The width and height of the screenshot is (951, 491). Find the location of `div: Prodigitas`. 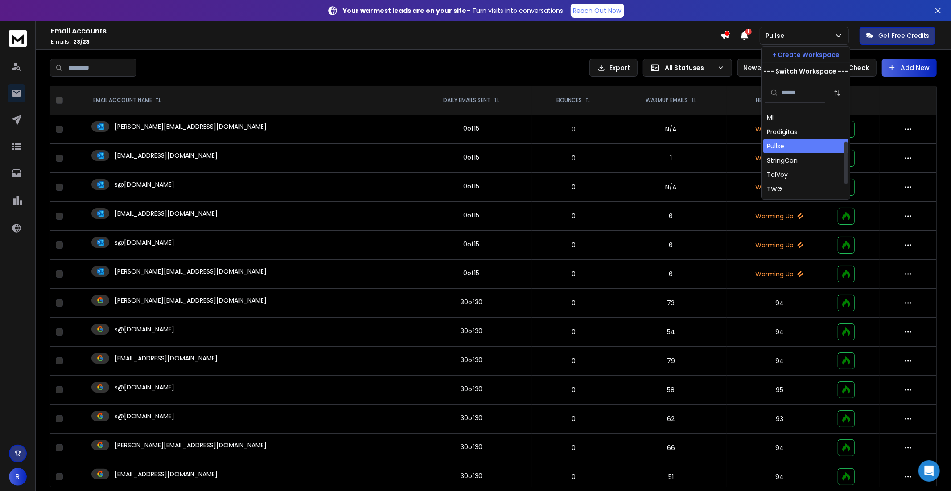

div: Prodigitas is located at coordinates (782, 132).